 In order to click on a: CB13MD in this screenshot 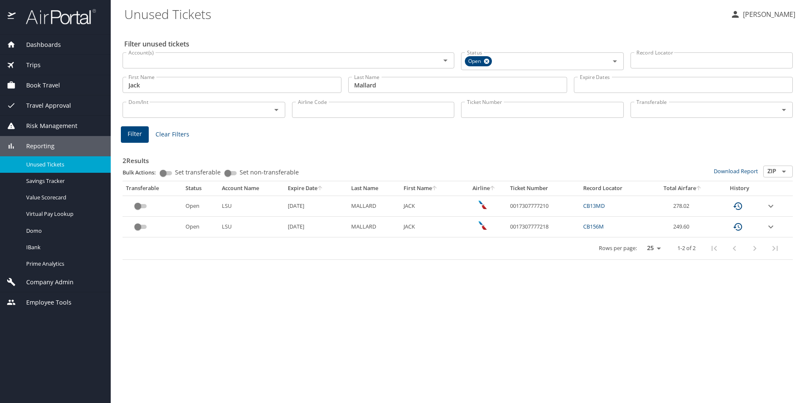, I will do `click(593, 206)`.